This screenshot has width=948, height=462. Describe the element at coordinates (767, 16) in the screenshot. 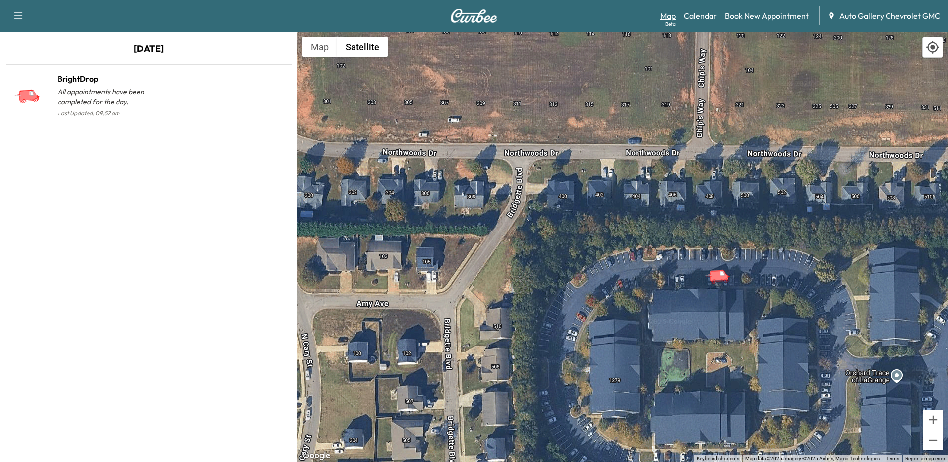

I see `a: Book New Appointment` at that location.